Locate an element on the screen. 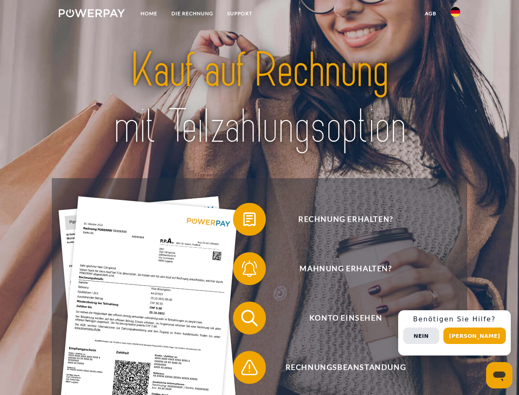 The image size is (519, 395). button: Nein is located at coordinates (422, 336).